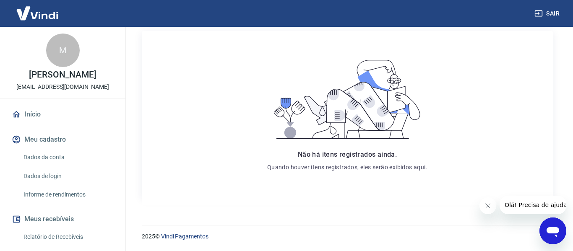  What do you see at coordinates (185, 237) in the screenshot?
I see `a: Vindi Pagamentos` at bounding box center [185, 237].